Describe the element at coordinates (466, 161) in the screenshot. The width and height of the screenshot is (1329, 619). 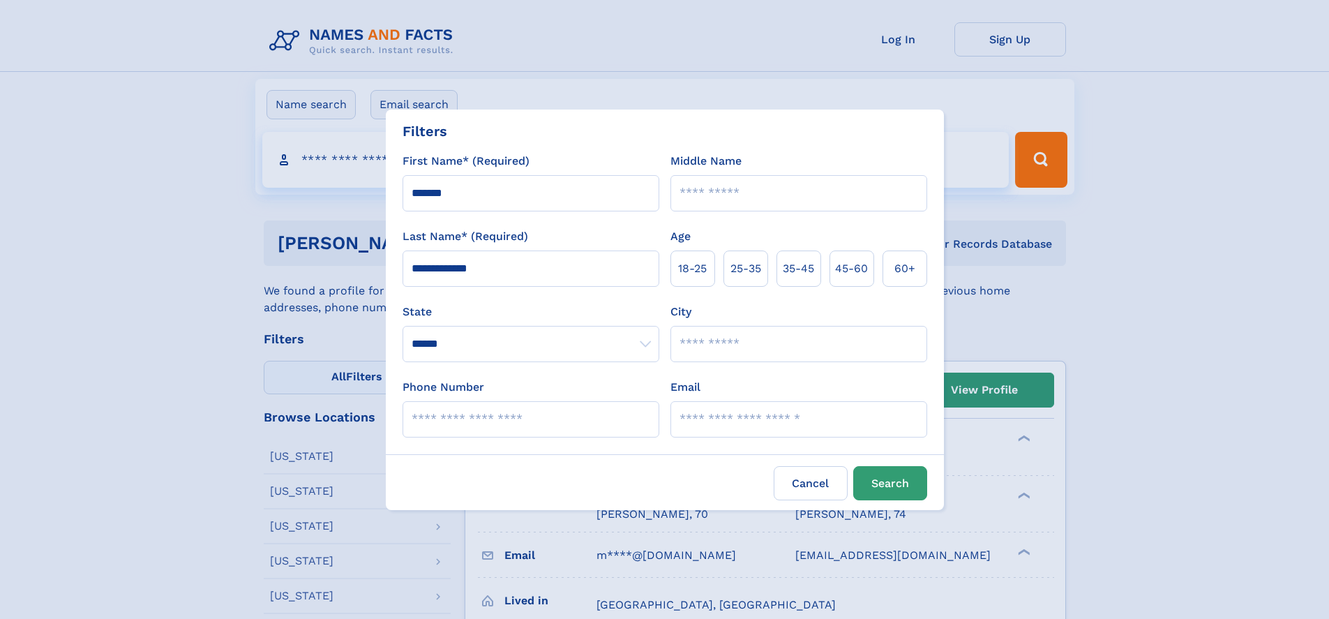
I see `label: First Name* (Required)` at that location.